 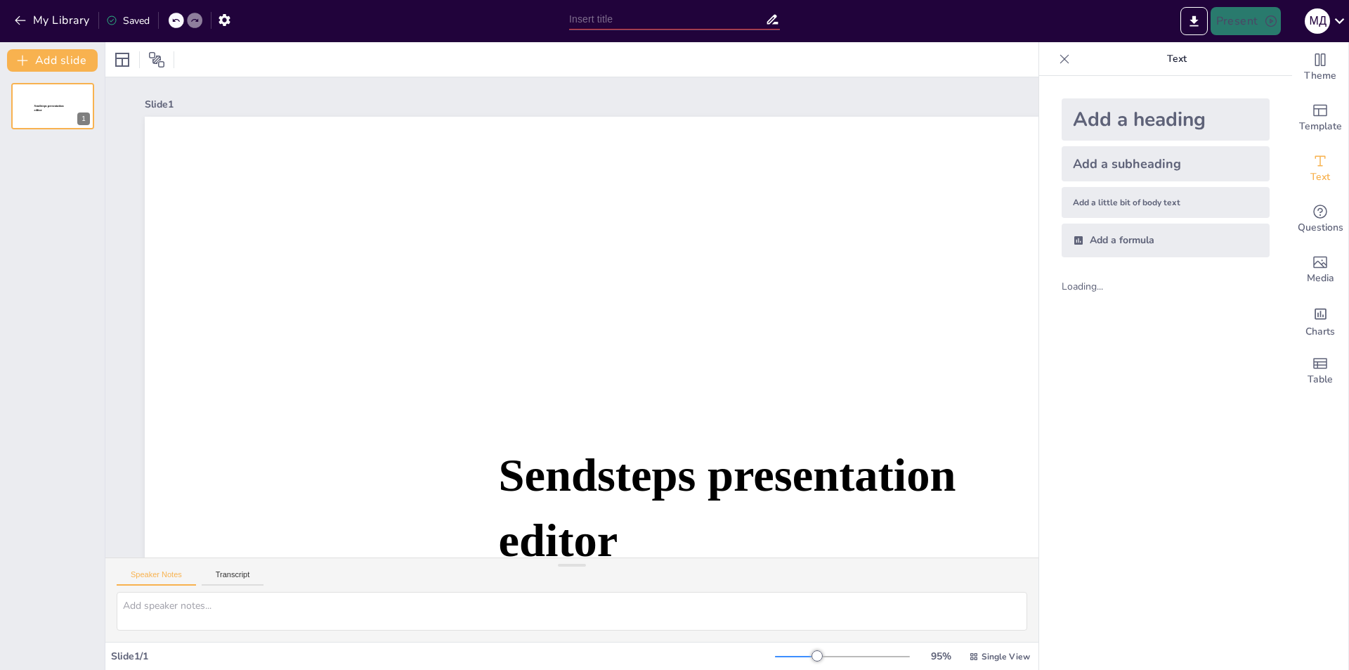 What do you see at coordinates (1006, 656) in the screenshot?
I see `span: Single View` at bounding box center [1006, 656].